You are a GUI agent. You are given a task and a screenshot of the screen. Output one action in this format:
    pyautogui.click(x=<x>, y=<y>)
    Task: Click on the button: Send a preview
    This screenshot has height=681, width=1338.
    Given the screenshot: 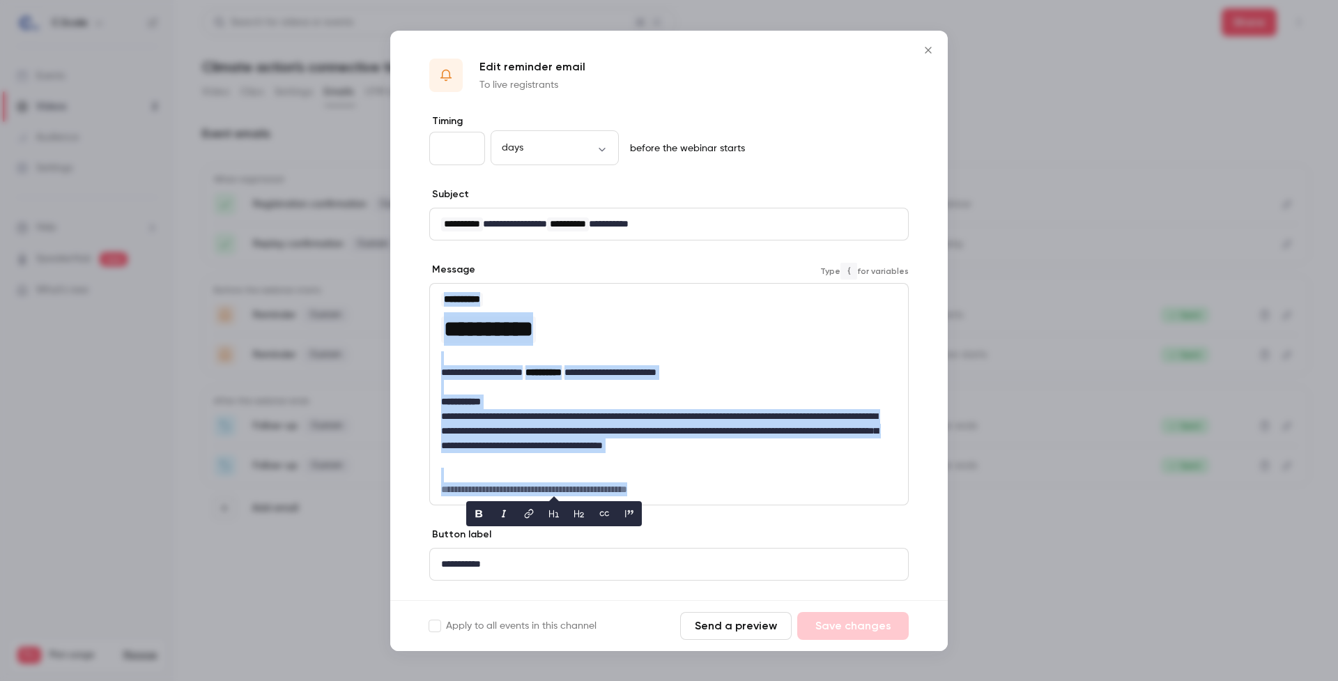 What is the action you would take?
    pyautogui.click(x=736, y=626)
    